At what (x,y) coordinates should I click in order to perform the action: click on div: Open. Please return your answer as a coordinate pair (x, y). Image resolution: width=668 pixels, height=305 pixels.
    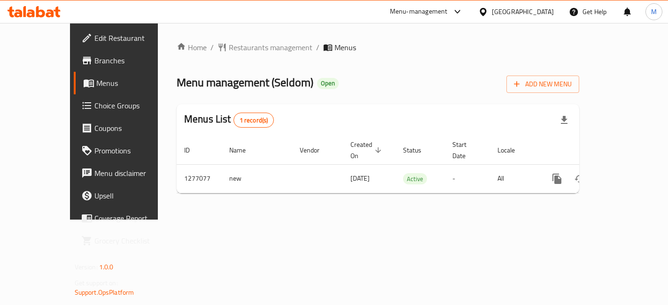
    Looking at the image, I should click on (328, 84).